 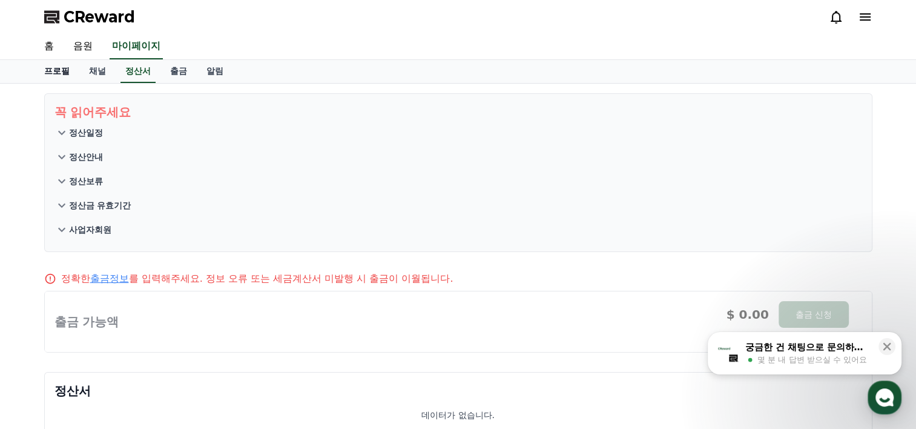 What do you see at coordinates (138, 71) in the screenshot?
I see `a: 정산서` at bounding box center [138, 71].